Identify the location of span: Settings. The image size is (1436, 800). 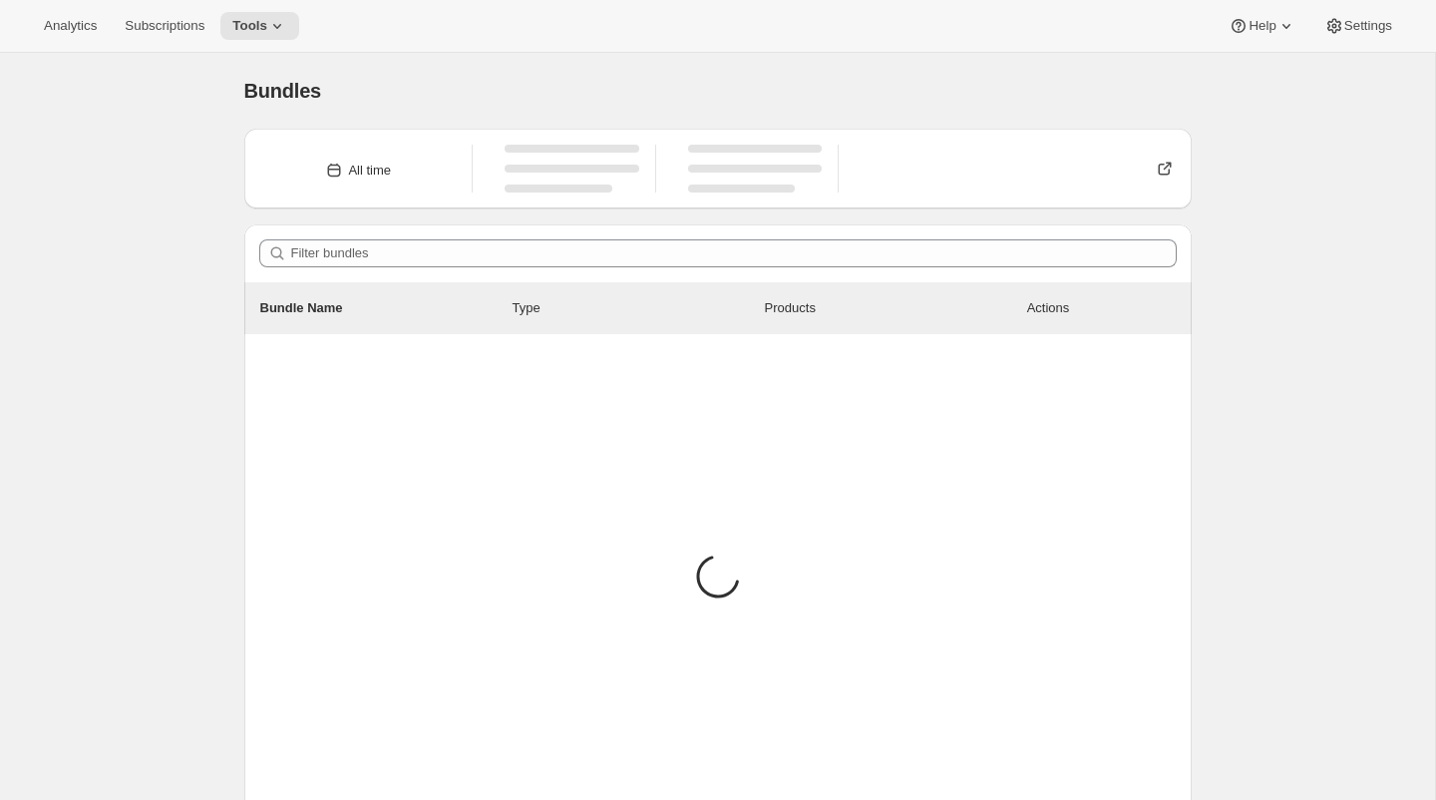
(1368, 26).